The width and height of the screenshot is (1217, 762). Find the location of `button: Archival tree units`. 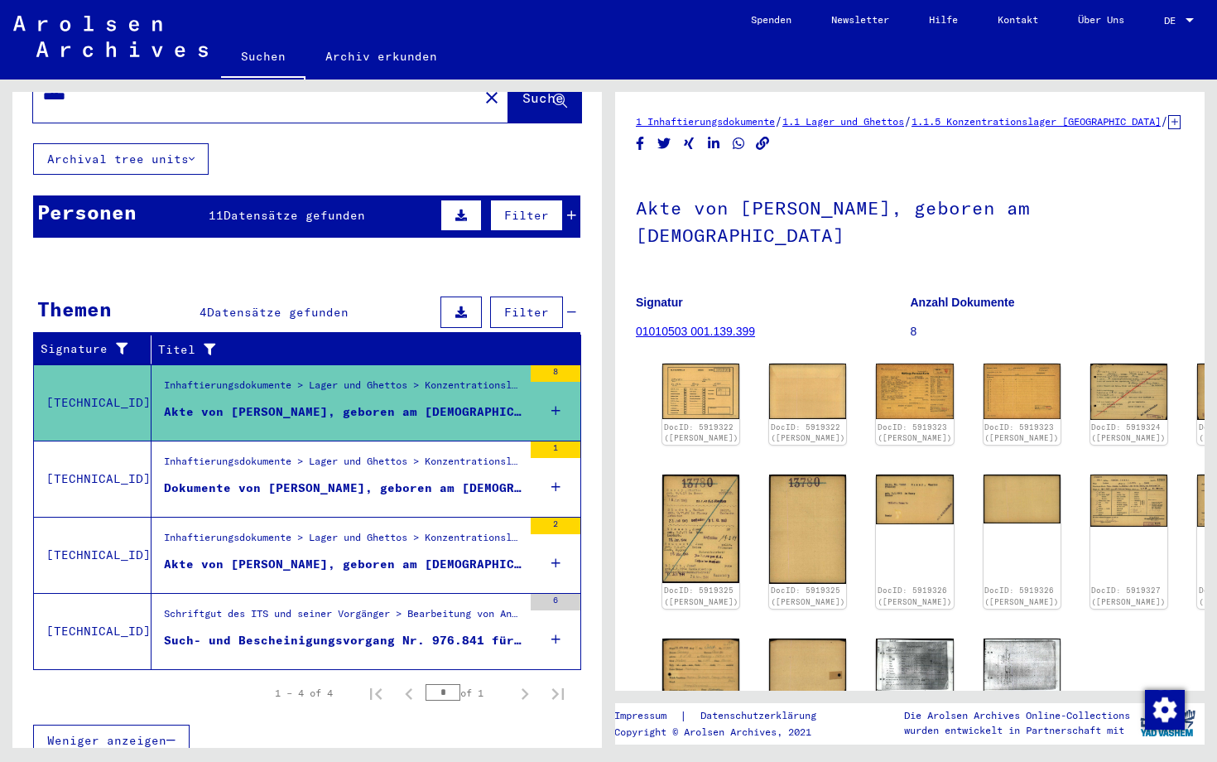

button: Archival tree units is located at coordinates (121, 159).